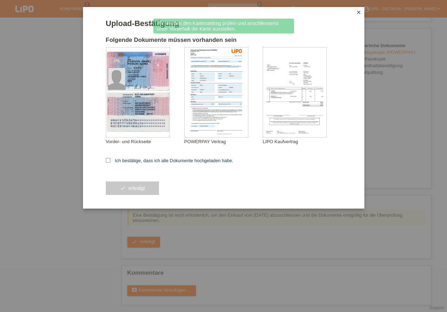 The width and height of the screenshot is (447, 312). What do you see at coordinates (137, 188) in the screenshot?
I see `span: erledigt` at bounding box center [137, 188].